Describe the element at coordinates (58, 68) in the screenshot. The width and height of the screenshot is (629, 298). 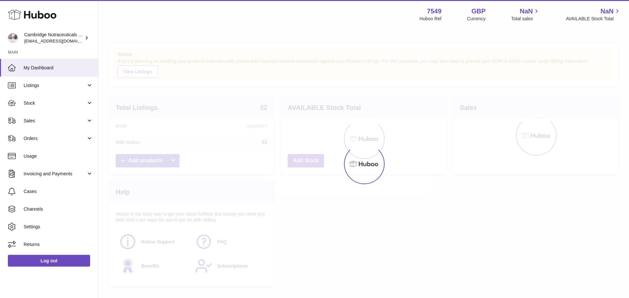
I see `span: My Dashboard` at that location.